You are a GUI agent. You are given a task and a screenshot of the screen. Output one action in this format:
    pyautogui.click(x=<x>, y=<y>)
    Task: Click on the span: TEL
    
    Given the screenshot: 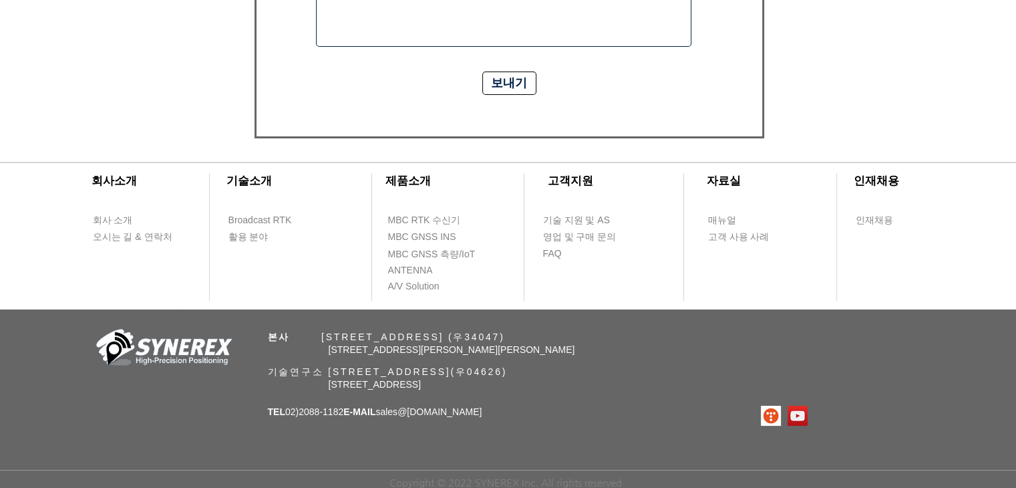 What is the action you would take?
    pyautogui.click(x=277, y=412)
    